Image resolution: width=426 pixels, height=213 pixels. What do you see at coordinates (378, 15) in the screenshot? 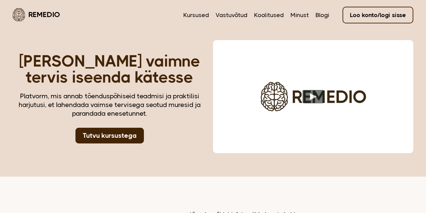
I see `a: Loo konto/logi sisse` at bounding box center [378, 15].